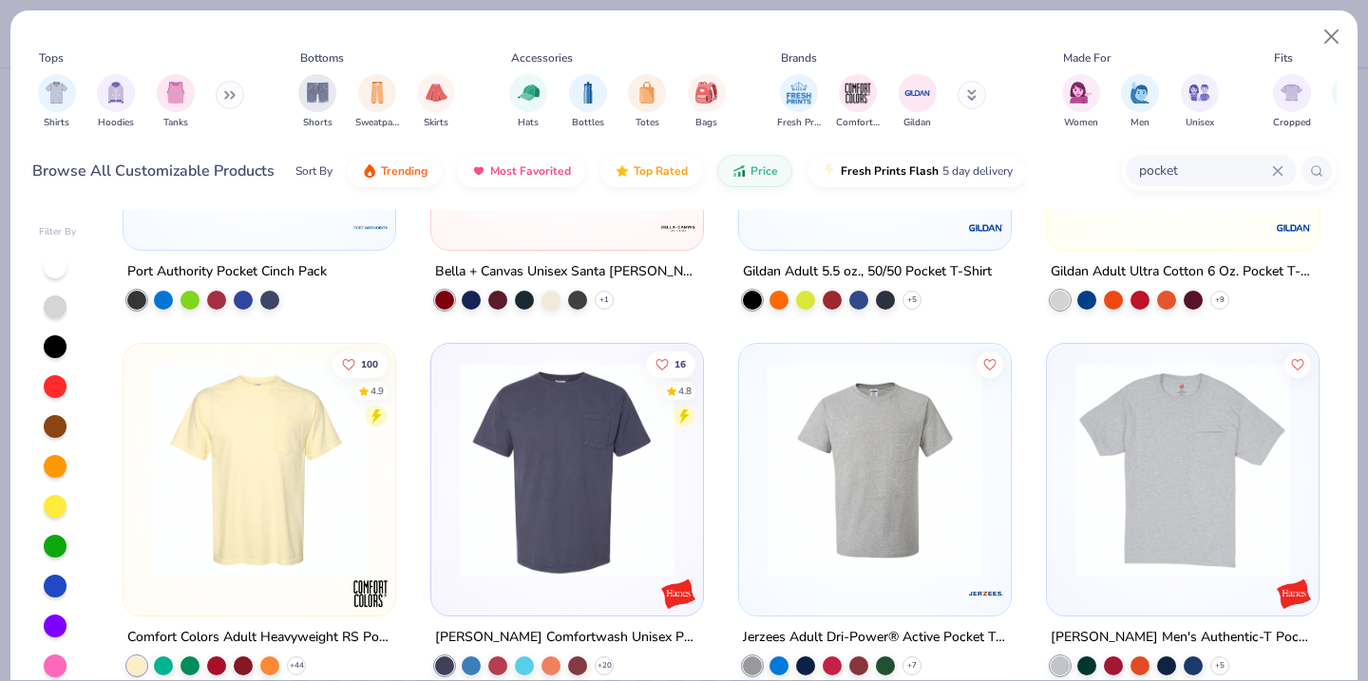 Image resolution: width=1368 pixels, height=681 pixels. Describe the element at coordinates (977, 171) in the screenshot. I see `span: 5 day delivery` at that location.